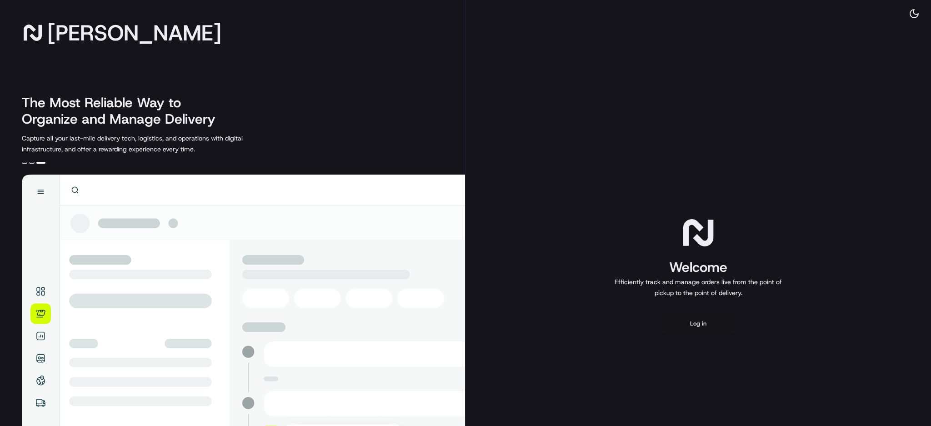 The image size is (931, 426). I want to click on button: Log in, so click(699, 324).